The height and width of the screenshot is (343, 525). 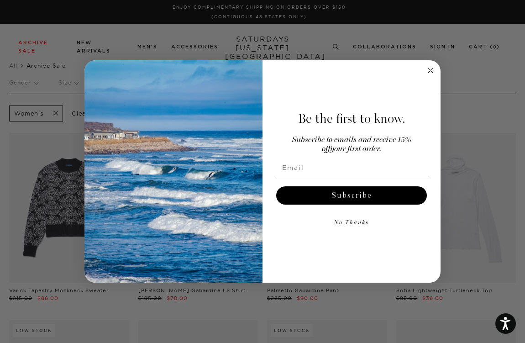 What do you see at coordinates (352, 140) in the screenshot?
I see `span: Subscribe to emails and receive 15%` at bounding box center [352, 140].